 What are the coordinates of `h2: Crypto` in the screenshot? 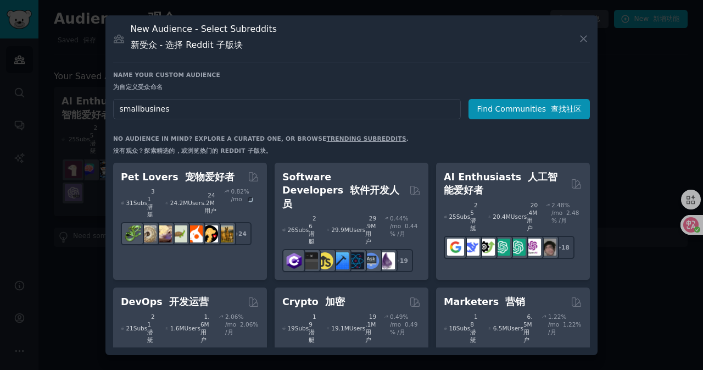 It's located at (314, 302).